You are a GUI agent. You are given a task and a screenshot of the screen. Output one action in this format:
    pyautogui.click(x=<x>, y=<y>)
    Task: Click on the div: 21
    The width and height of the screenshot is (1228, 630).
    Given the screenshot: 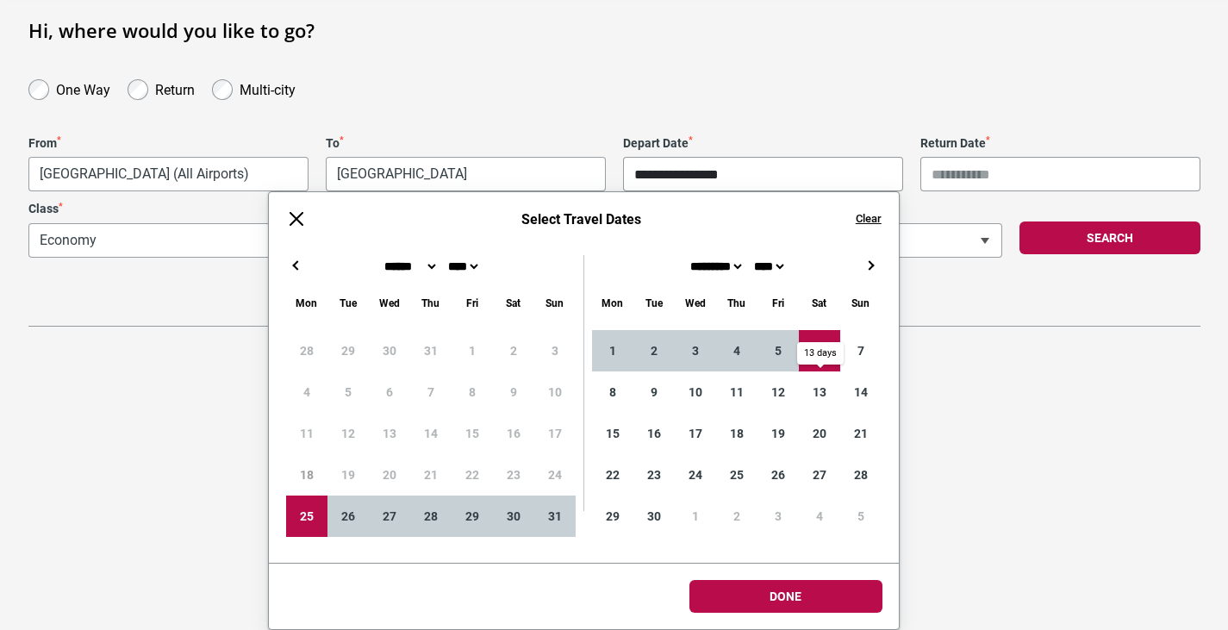 What is the action you would take?
    pyautogui.click(x=861, y=434)
    